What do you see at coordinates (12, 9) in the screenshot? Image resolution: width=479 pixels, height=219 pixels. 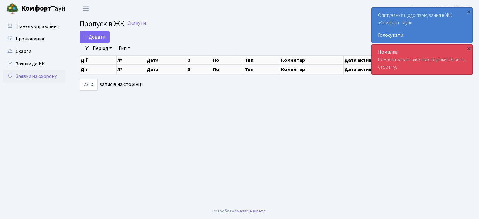 I see `img: logo.png` at bounding box center [12, 9].